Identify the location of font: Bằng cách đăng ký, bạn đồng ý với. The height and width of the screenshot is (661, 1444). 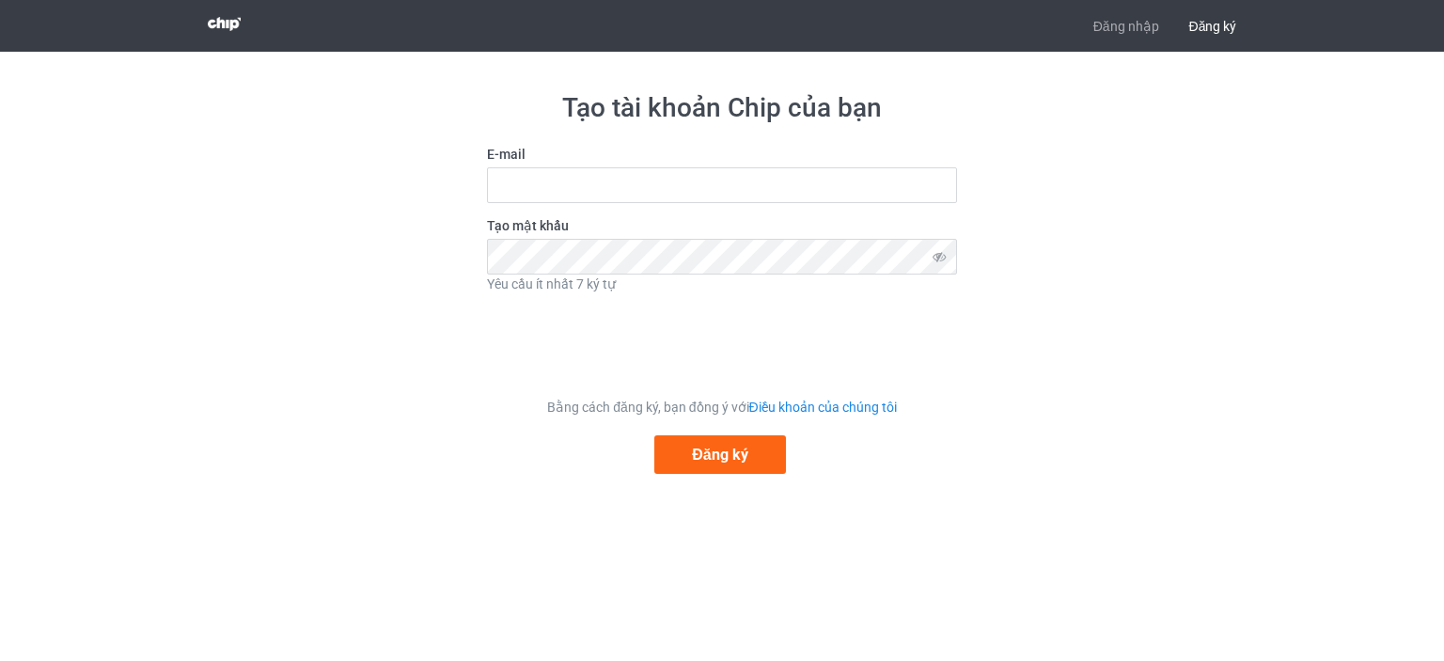
(648, 407).